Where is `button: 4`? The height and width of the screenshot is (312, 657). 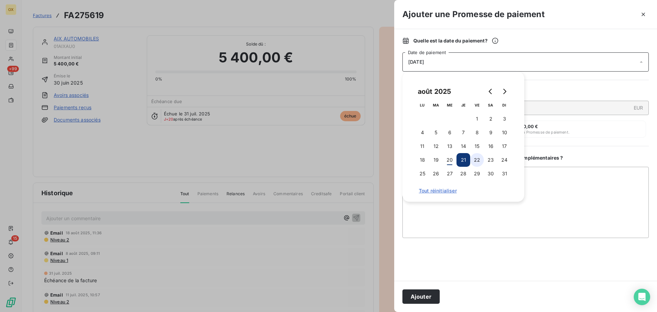 button: 4 is located at coordinates (422, 132).